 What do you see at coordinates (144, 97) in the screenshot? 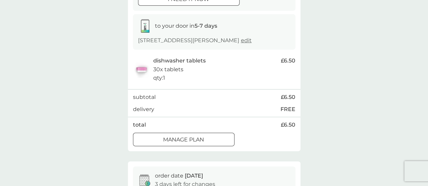
I see `p: subtotal` at bounding box center [144, 97].